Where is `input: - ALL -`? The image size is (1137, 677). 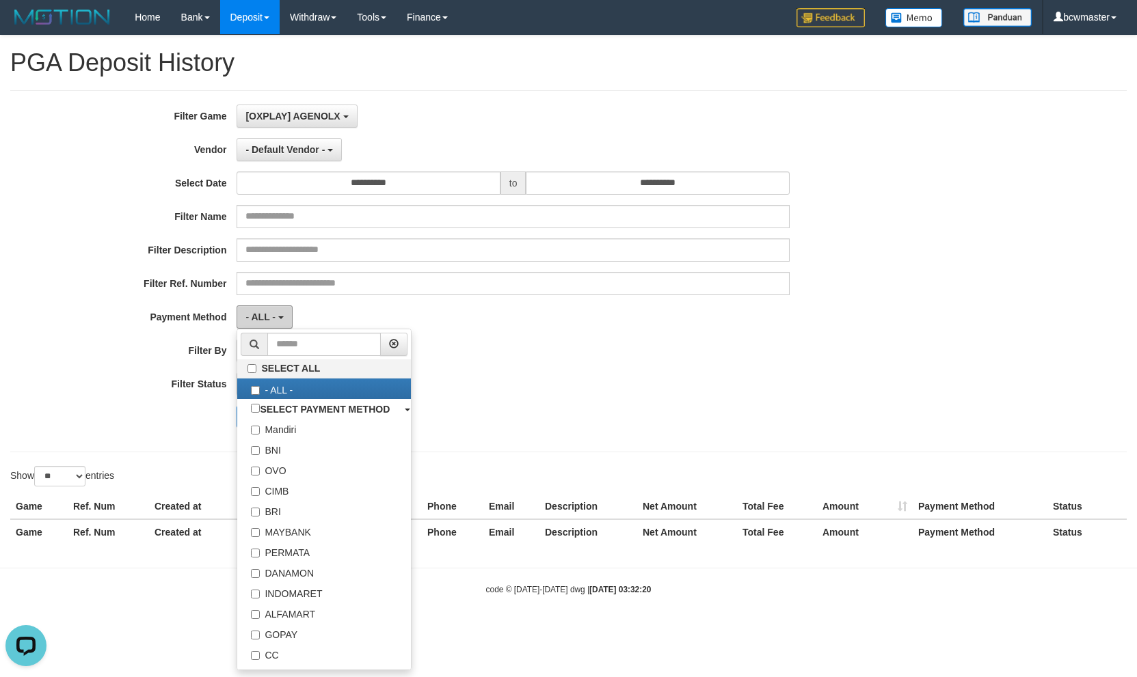
input: - ALL - is located at coordinates (255, 390).